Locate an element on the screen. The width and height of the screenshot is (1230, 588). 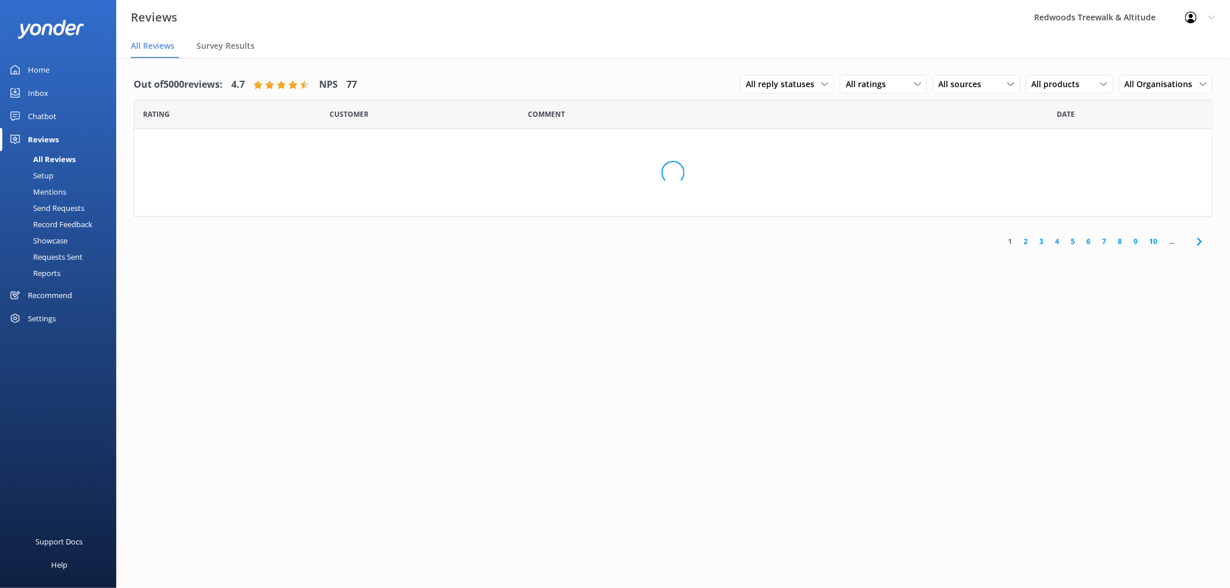
div: All Reviews is located at coordinates (41, 159).